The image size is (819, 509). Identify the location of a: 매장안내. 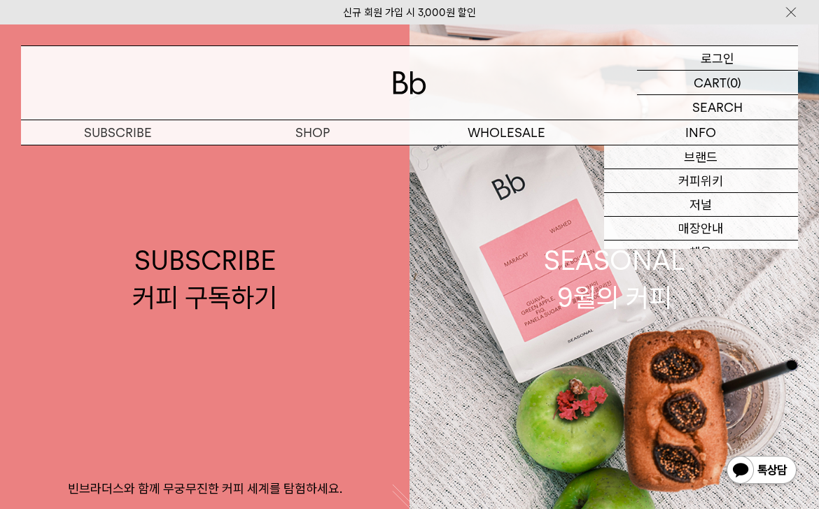
(701, 229).